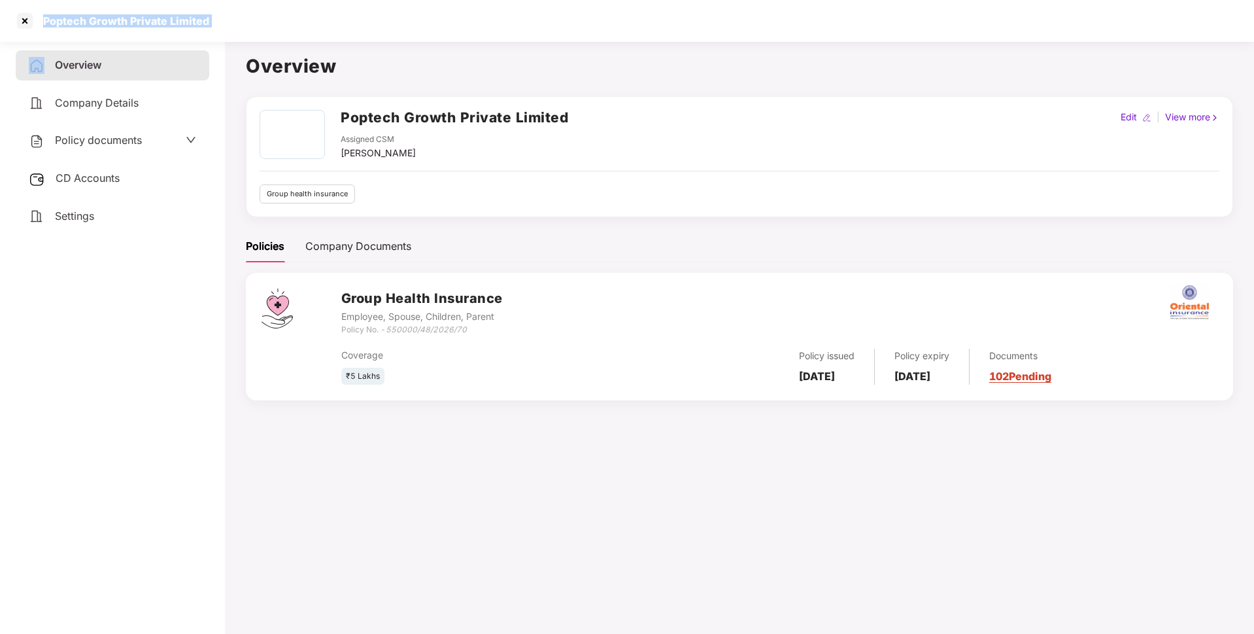  What do you see at coordinates (422, 330) in the screenshot?
I see `div: Policy No. -` at bounding box center [422, 330].